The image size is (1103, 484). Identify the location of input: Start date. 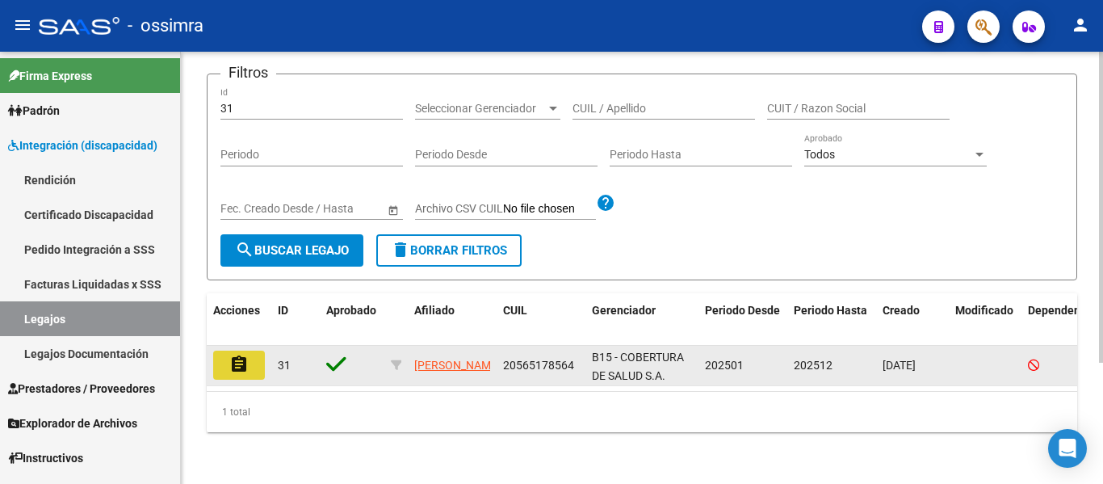
(245, 208).